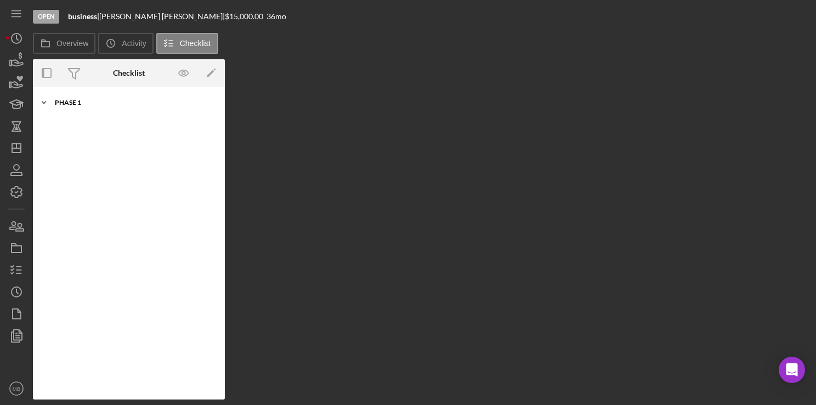 The image size is (816, 405). Describe the element at coordinates (126, 43) in the screenshot. I see `button: Activity` at that location.